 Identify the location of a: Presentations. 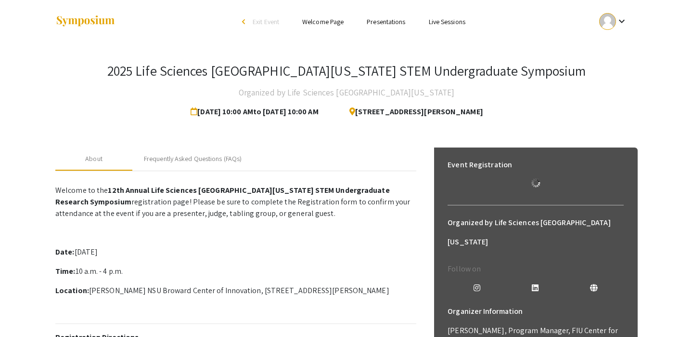
(386, 22).